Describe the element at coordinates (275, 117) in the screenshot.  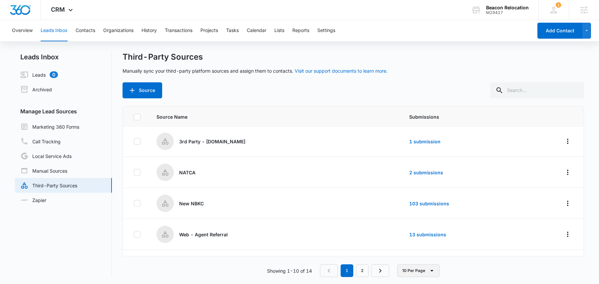
I see `span: Source Name` at that location.